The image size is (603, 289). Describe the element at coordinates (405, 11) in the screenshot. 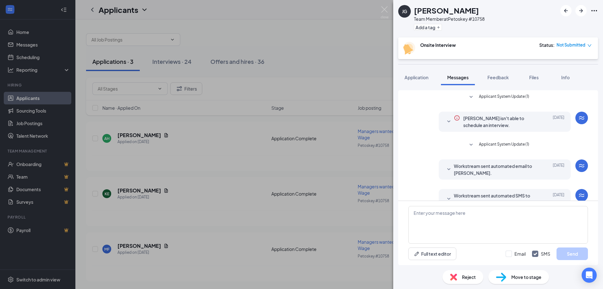

I see `div: JG` at that location.